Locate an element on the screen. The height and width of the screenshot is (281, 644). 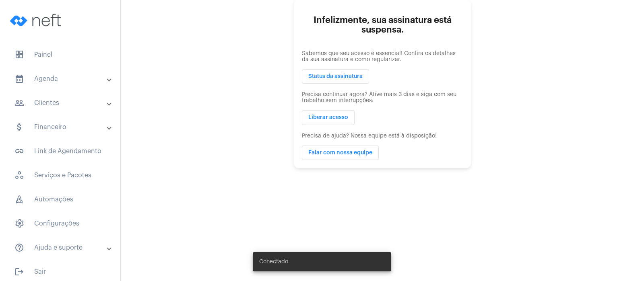
span: Conectado is located at coordinates (274, 262).